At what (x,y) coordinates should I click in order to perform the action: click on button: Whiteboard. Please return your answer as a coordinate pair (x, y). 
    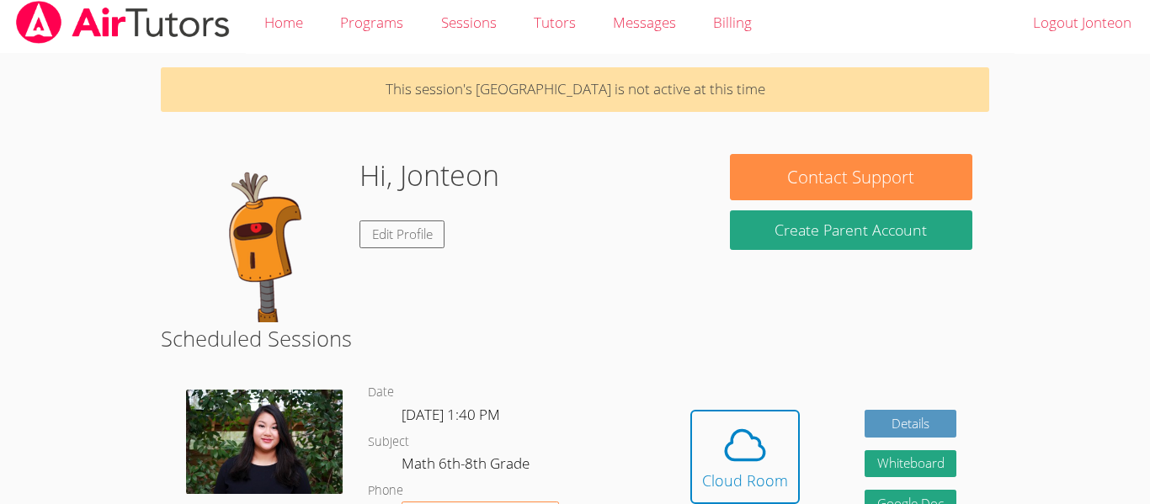
    Looking at the image, I should click on (911, 464).